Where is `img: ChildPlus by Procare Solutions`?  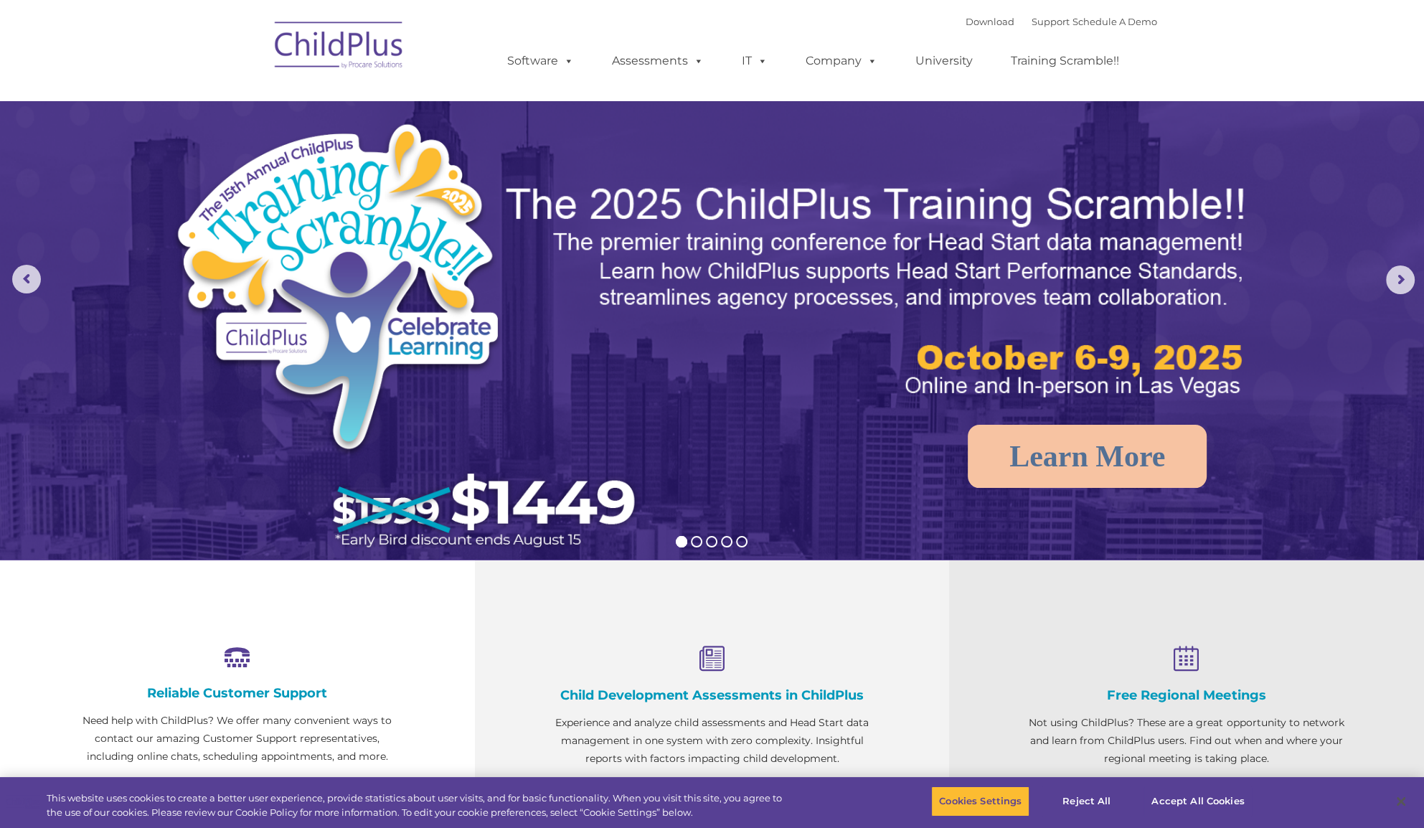 img: ChildPlus by Procare Solutions is located at coordinates (339, 47).